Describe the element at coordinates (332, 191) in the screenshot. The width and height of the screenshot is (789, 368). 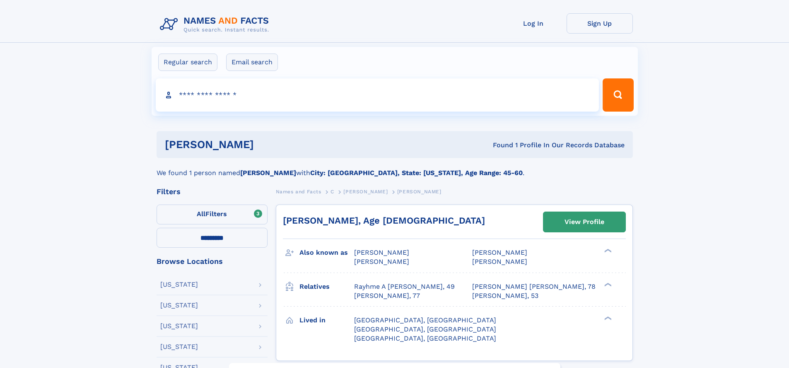
I see `a: C` at that location.